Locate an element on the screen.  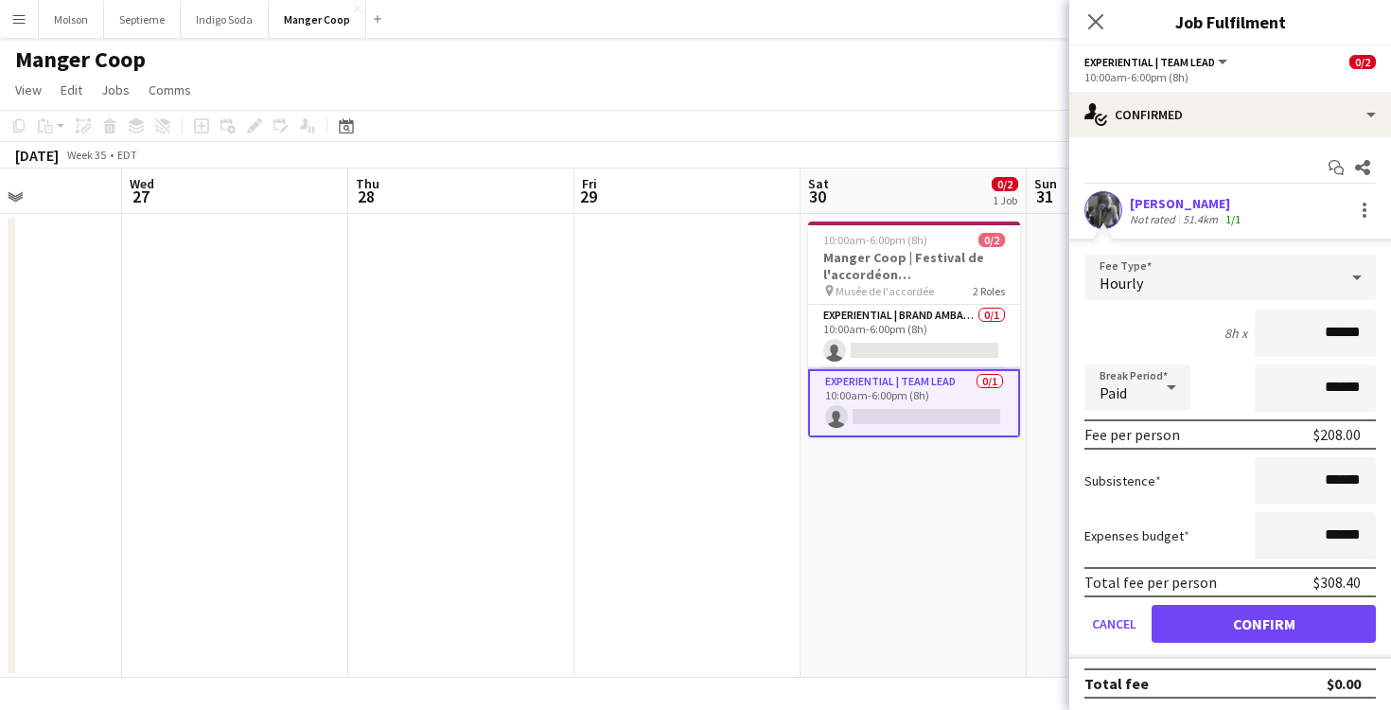
button: Indigo Soda is located at coordinates (224, 19).